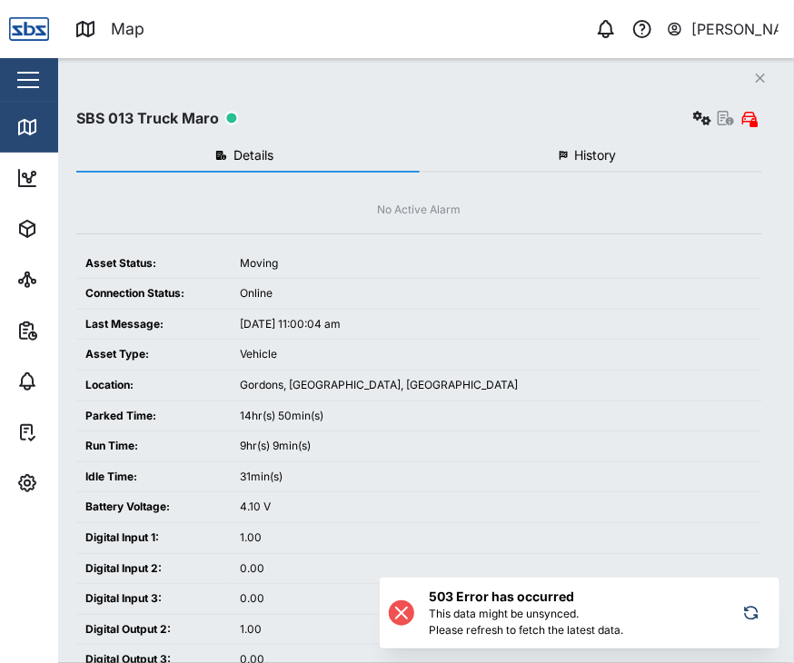 The height and width of the screenshot is (663, 794). I want to click on div: No Active Alarm, so click(420, 210).